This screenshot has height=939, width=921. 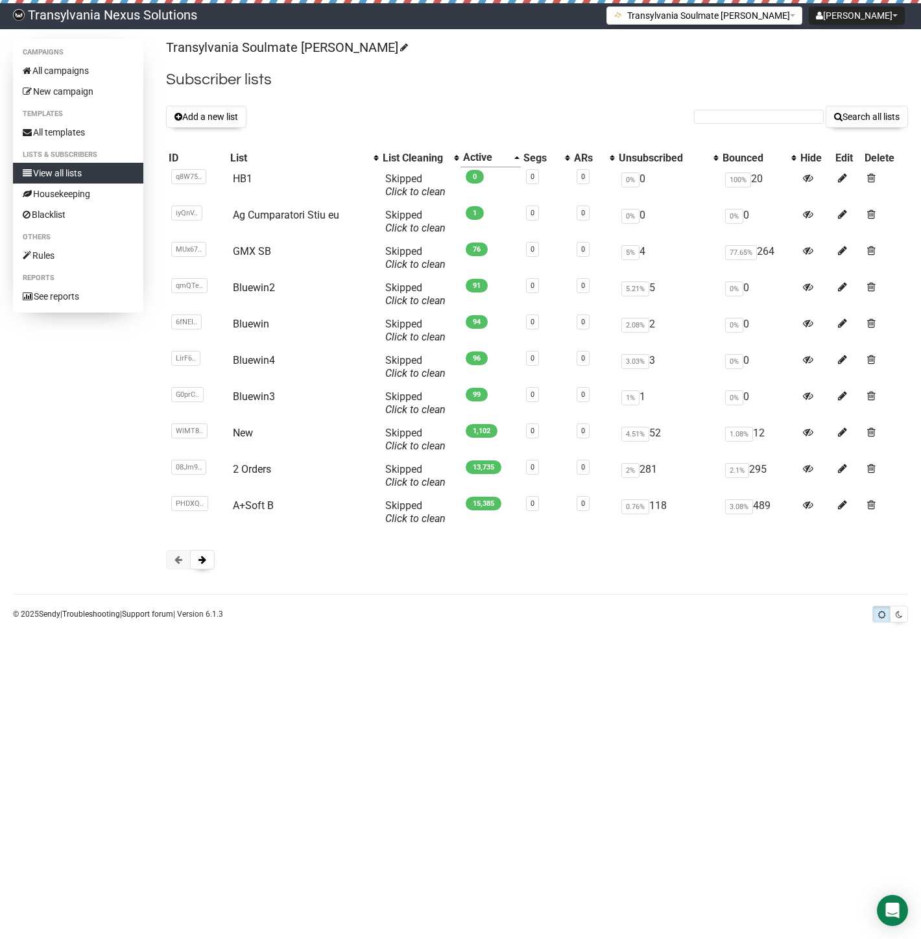 What do you see at coordinates (635, 506) in the screenshot?
I see `span: 0.76%` at bounding box center [635, 506].